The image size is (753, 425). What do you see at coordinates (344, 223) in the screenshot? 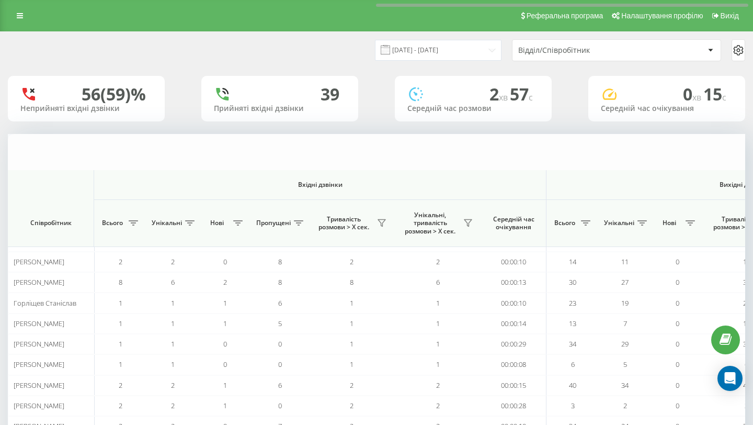
I see `span: Тривалість розмови > Х сек.` at bounding box center [344, 223].